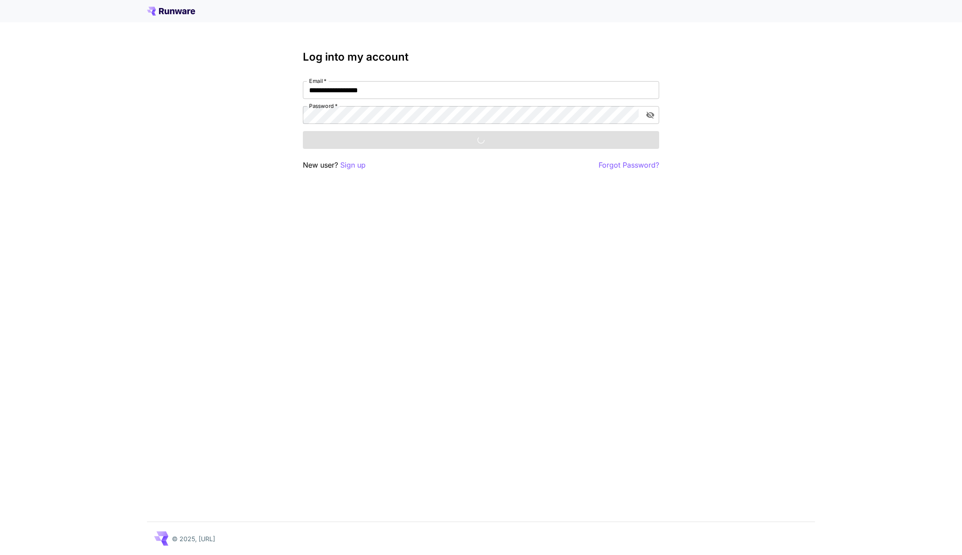  What do you see at coordinates (481, 57) in the screenshot?
I see `h3: Log into my account` at bounding box center [481, 57].